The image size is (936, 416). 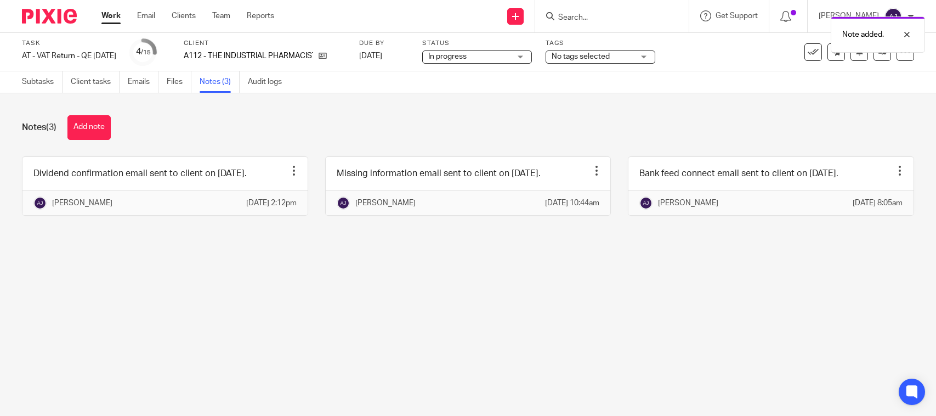 What do you see at coordinates (49, 16) in the screenshot?
I see `img: Pixie` at bounding box center [49, 16].